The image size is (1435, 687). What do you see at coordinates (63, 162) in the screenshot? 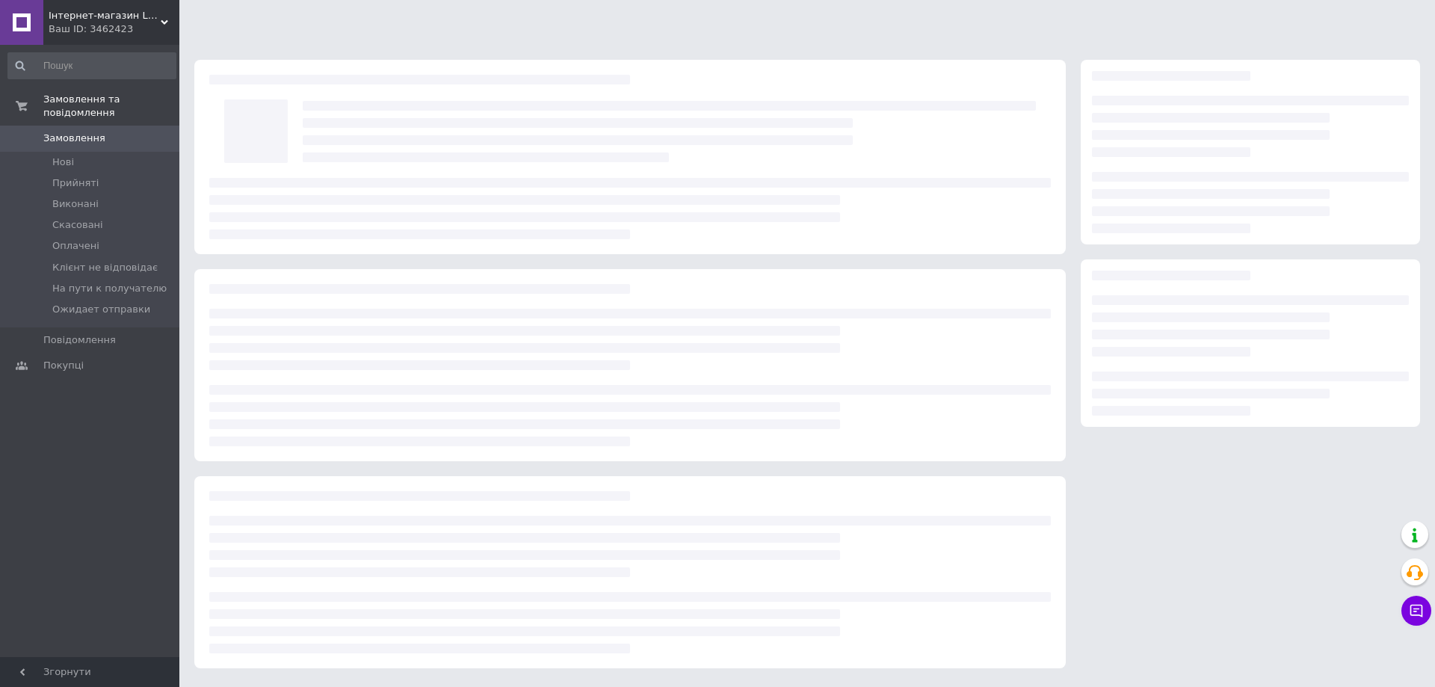
I see `span: Нові` at bounding box center [63, 162].